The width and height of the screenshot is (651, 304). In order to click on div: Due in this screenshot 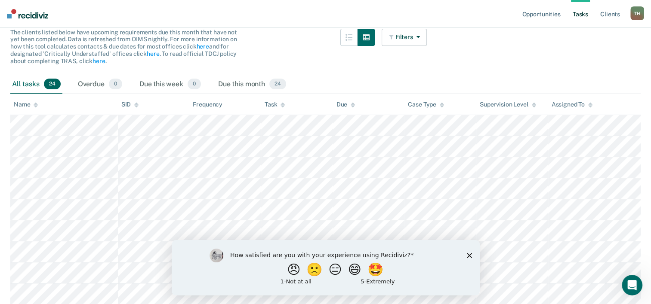, I will do `click(346, 105)`.